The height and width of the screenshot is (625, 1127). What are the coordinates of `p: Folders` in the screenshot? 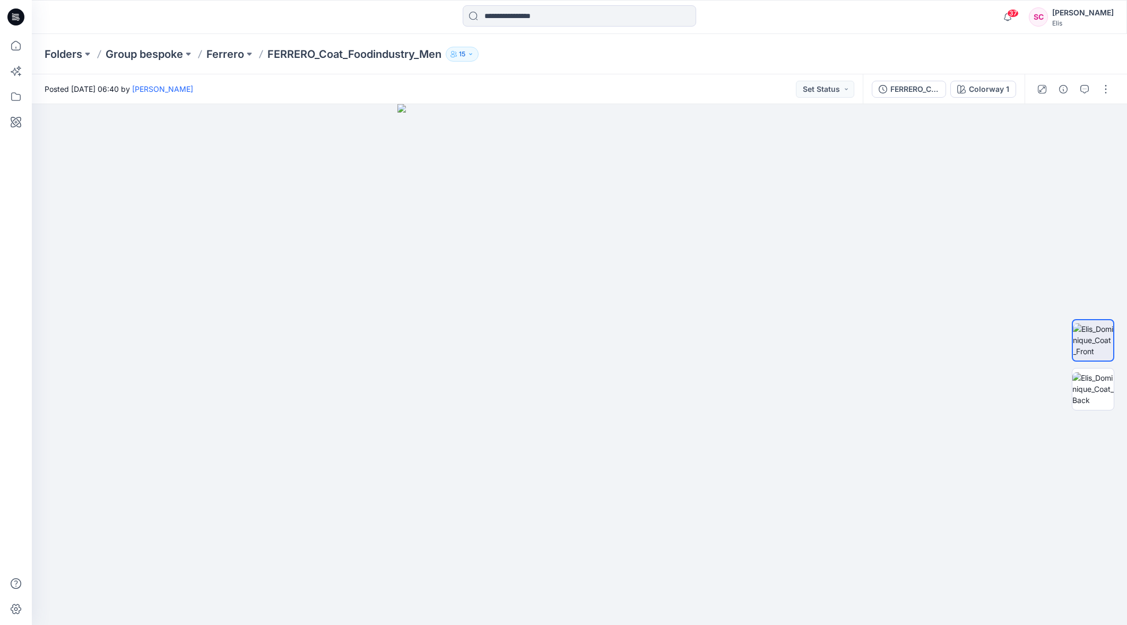 It's located at (63, 54).